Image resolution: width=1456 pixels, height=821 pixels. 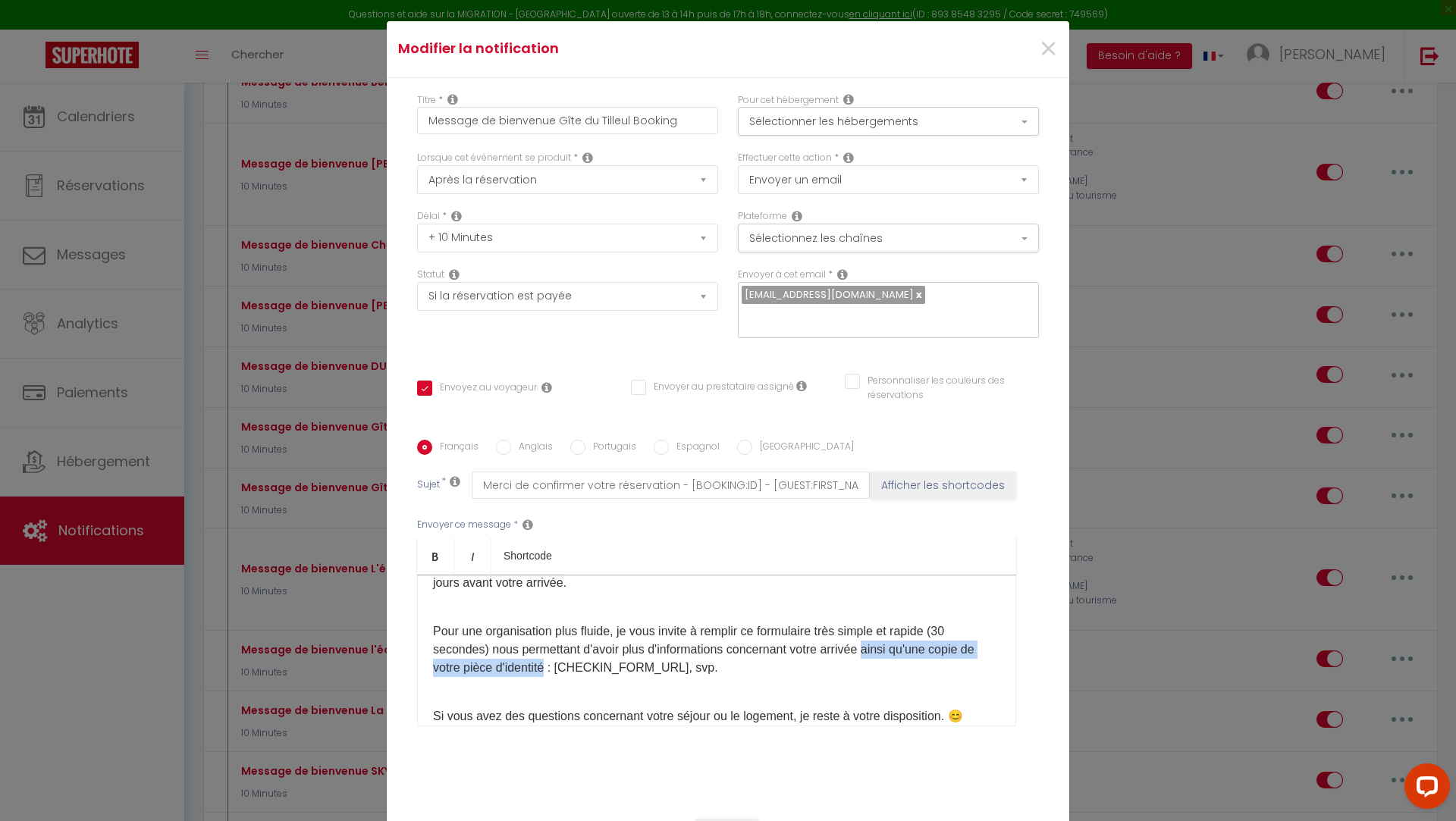 I want to click on p: Si vous avez des questions concernant votre séjour ou le logement, je reste à votre disposition. ..., so click(x=716, y=735).